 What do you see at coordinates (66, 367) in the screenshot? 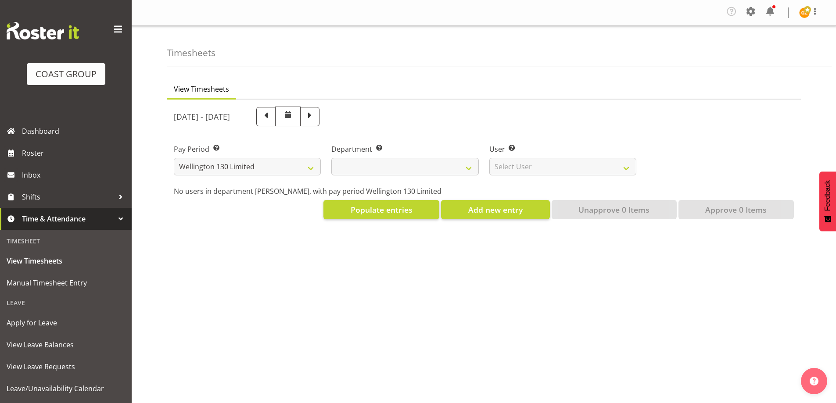
I see `a: View Leave Requests` at bounding box center [66, 367].